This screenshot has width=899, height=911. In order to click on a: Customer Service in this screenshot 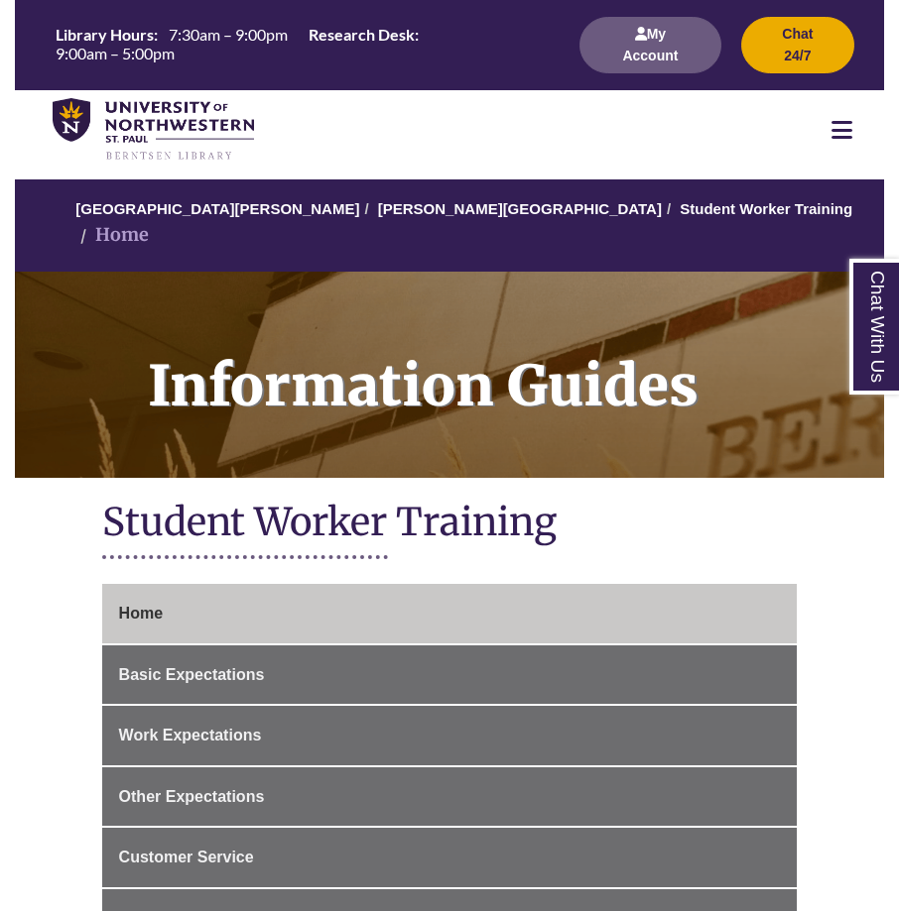, I will do `click(449, 858)`.